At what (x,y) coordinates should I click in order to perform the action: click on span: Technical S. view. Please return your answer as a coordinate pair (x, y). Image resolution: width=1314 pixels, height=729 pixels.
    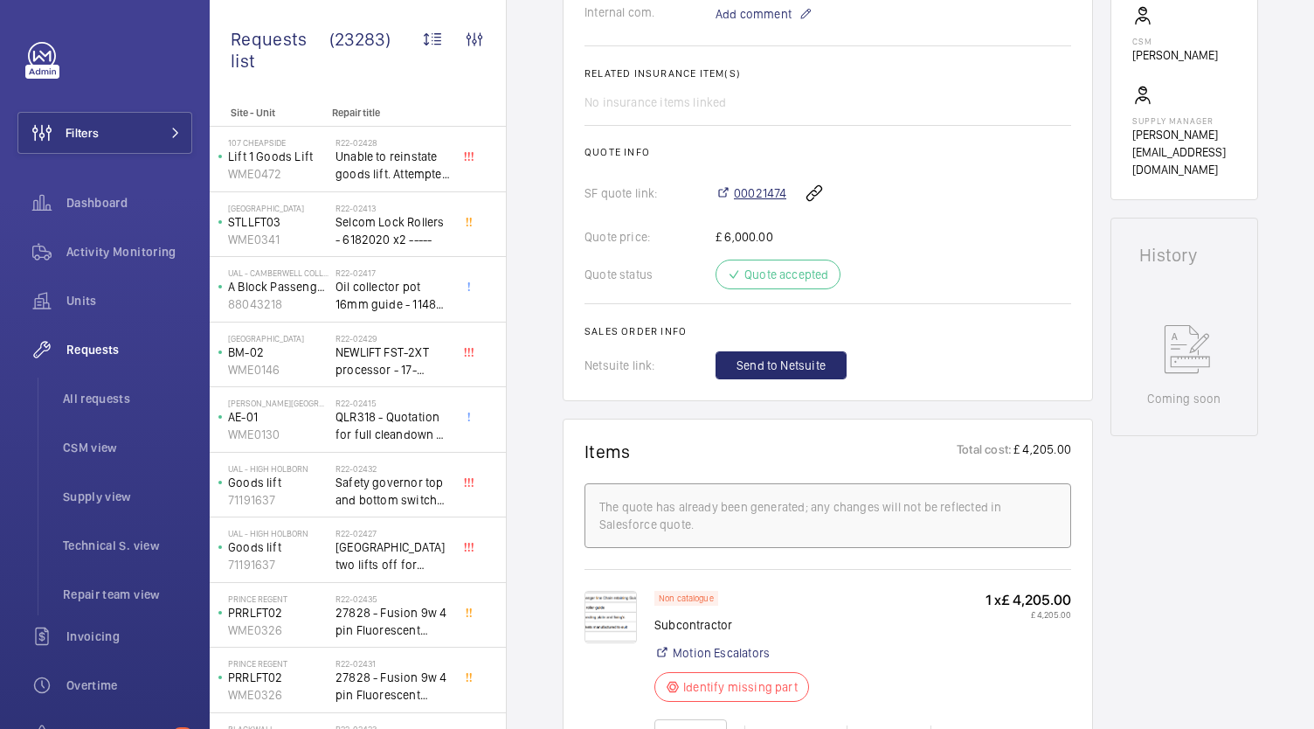
    Looking at the image, I should click on (128, 545).